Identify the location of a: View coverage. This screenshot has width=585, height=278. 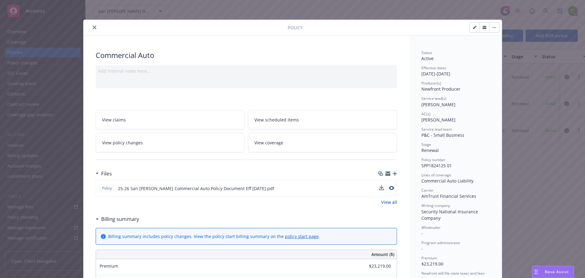
(322, 142).